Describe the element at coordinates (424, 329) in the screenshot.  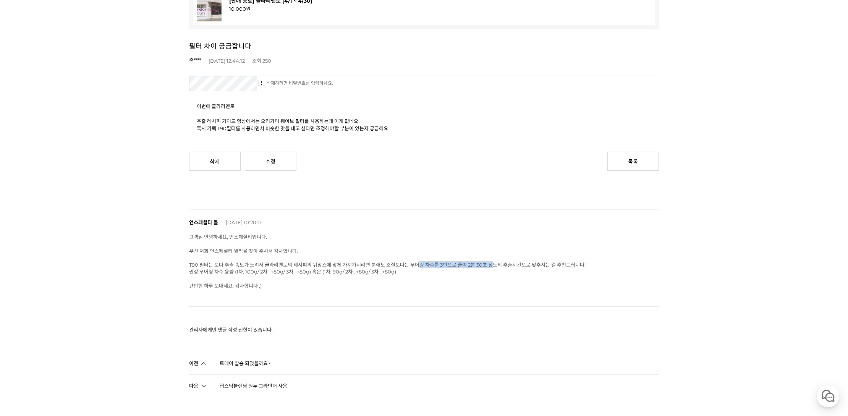
I see `p: 관리자에게만 댓글 작성 권한이 있습니다.` at that location.